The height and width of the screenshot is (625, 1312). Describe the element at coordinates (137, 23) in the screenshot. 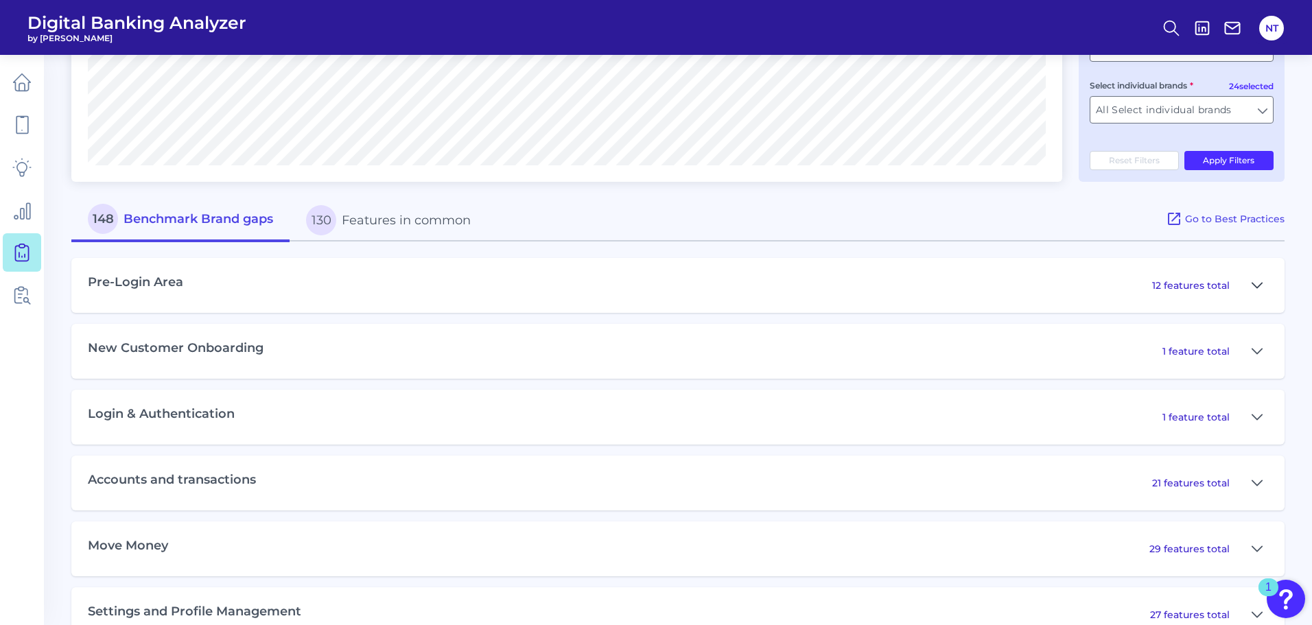

I see `span: Digital Banking Analyzer` at that location.